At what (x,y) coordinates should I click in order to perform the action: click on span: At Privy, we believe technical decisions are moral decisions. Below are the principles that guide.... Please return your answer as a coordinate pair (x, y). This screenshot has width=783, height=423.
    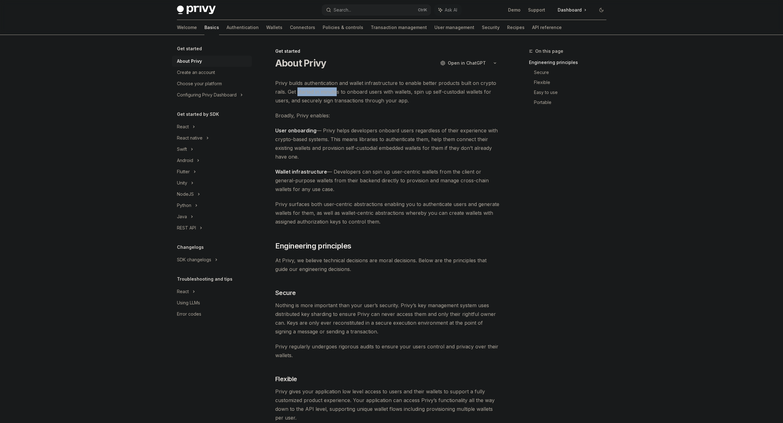
    Looking at the image, I should click on (388, 265).